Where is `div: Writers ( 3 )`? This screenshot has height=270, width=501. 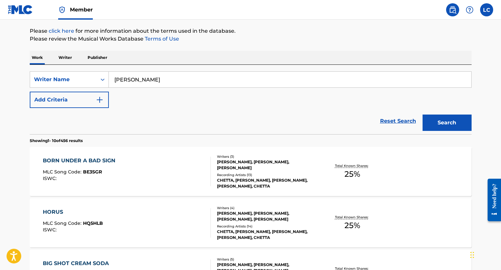 div: Writers ( 3 ) is located at coordinates (266, 156).